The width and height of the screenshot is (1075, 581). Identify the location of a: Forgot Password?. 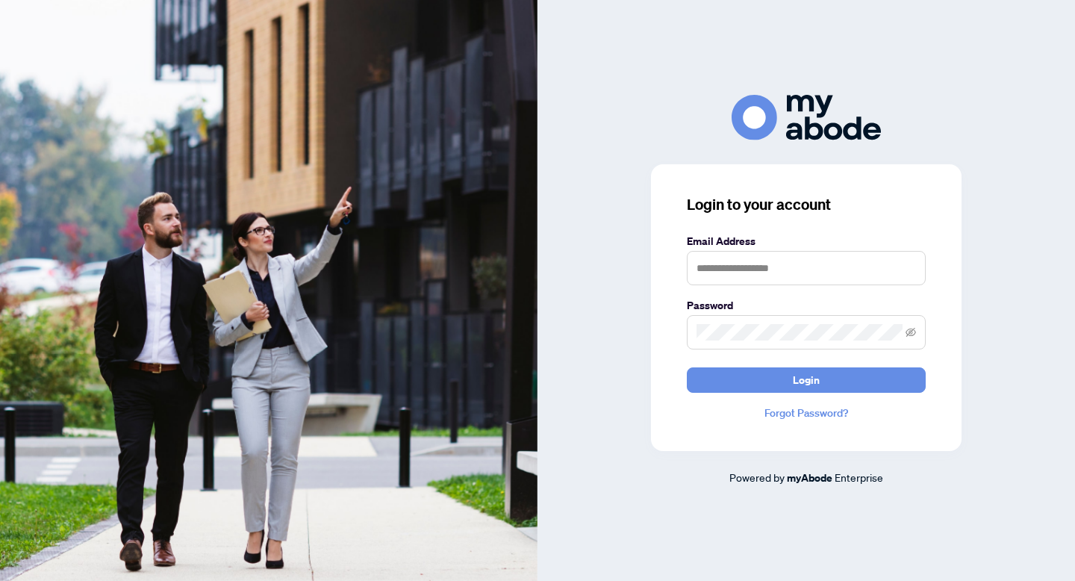
(806, 413).